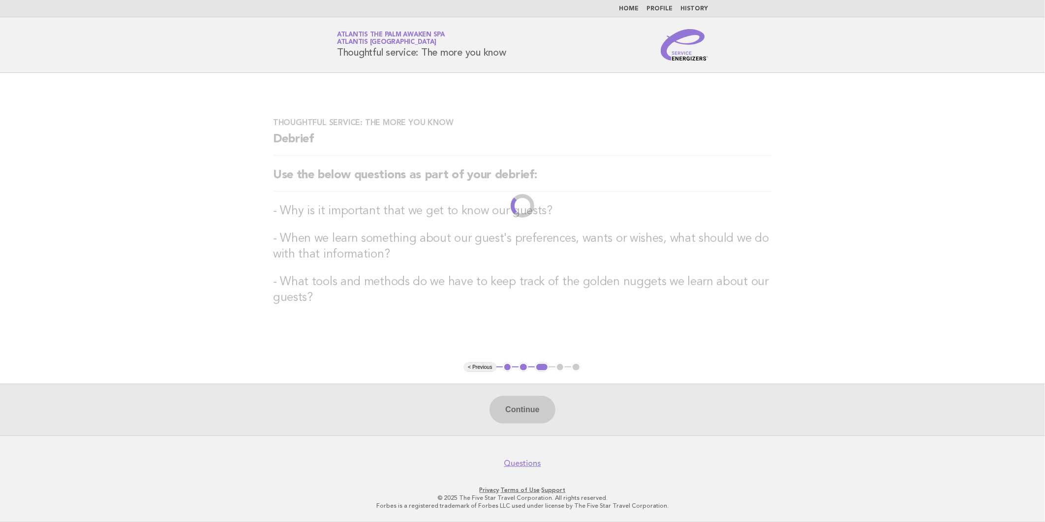 This screenshot has width=1045, height=522. Describe the element at coordinates (523, 505) in the screenshot. I see `p: Forbes is a registered trademark of Forbes LLC used under license by The Five Star Travel Corpora...` at that location.